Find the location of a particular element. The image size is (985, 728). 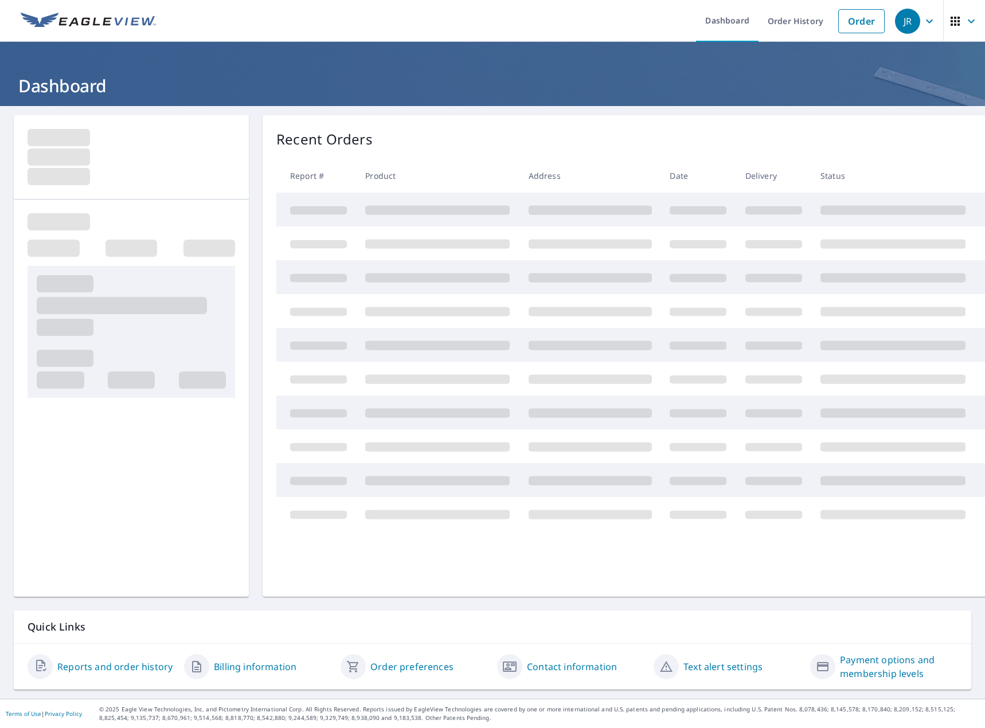

p: Recent Orders is located at coordinates (325, 139).